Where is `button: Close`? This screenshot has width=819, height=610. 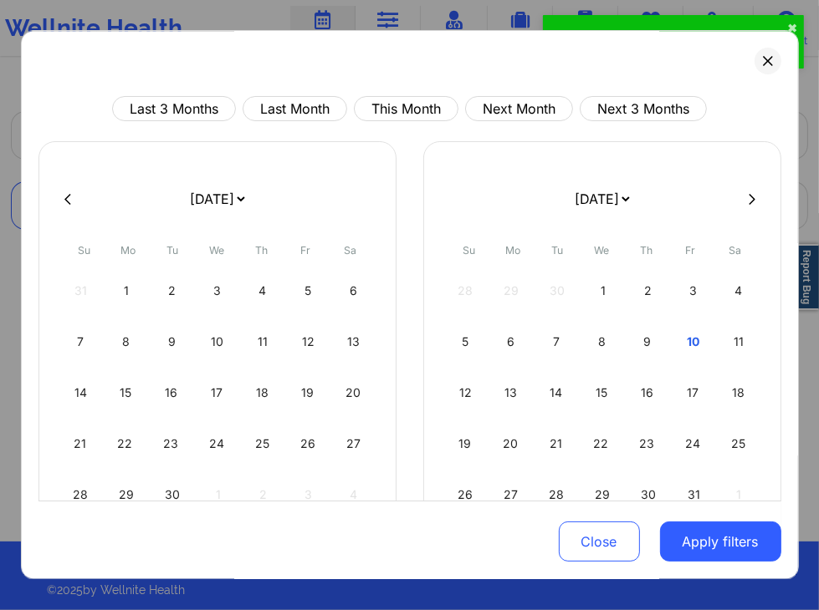
button: Close is located at coordinates (599, 543).